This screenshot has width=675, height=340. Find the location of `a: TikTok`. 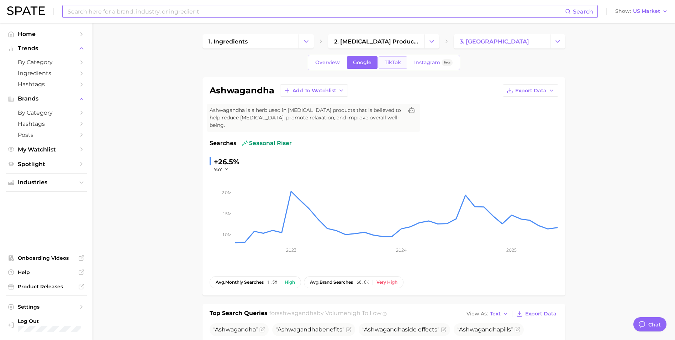

a: TikTok is located at coordinates (393, 62).